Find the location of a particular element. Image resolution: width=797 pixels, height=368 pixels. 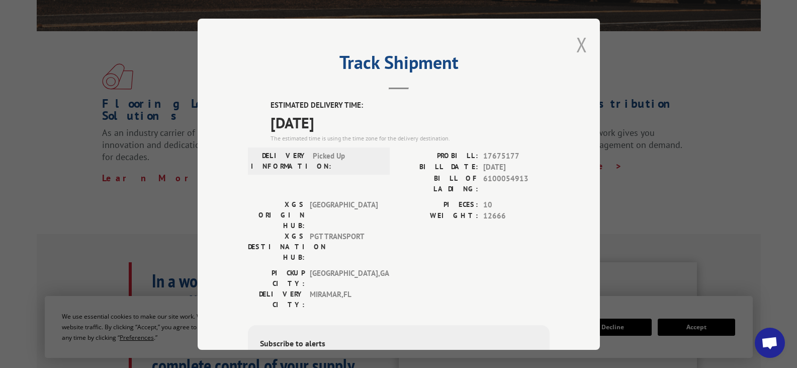

label: XGS DESTINATION HUB: is located at coordinates (276, 246).